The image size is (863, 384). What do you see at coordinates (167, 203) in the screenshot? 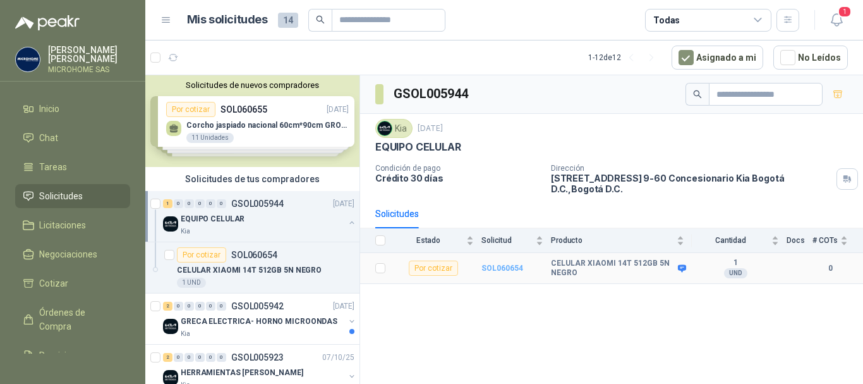
I see `div: 1` at bounding box center [167, 203].